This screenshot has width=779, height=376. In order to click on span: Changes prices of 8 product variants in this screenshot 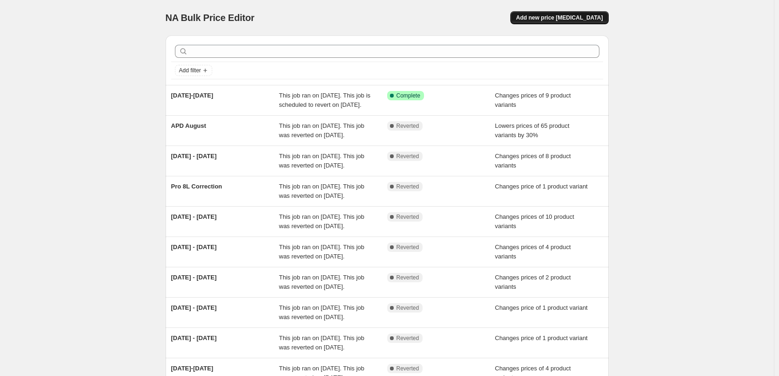, I will do `click(533, 161)`.